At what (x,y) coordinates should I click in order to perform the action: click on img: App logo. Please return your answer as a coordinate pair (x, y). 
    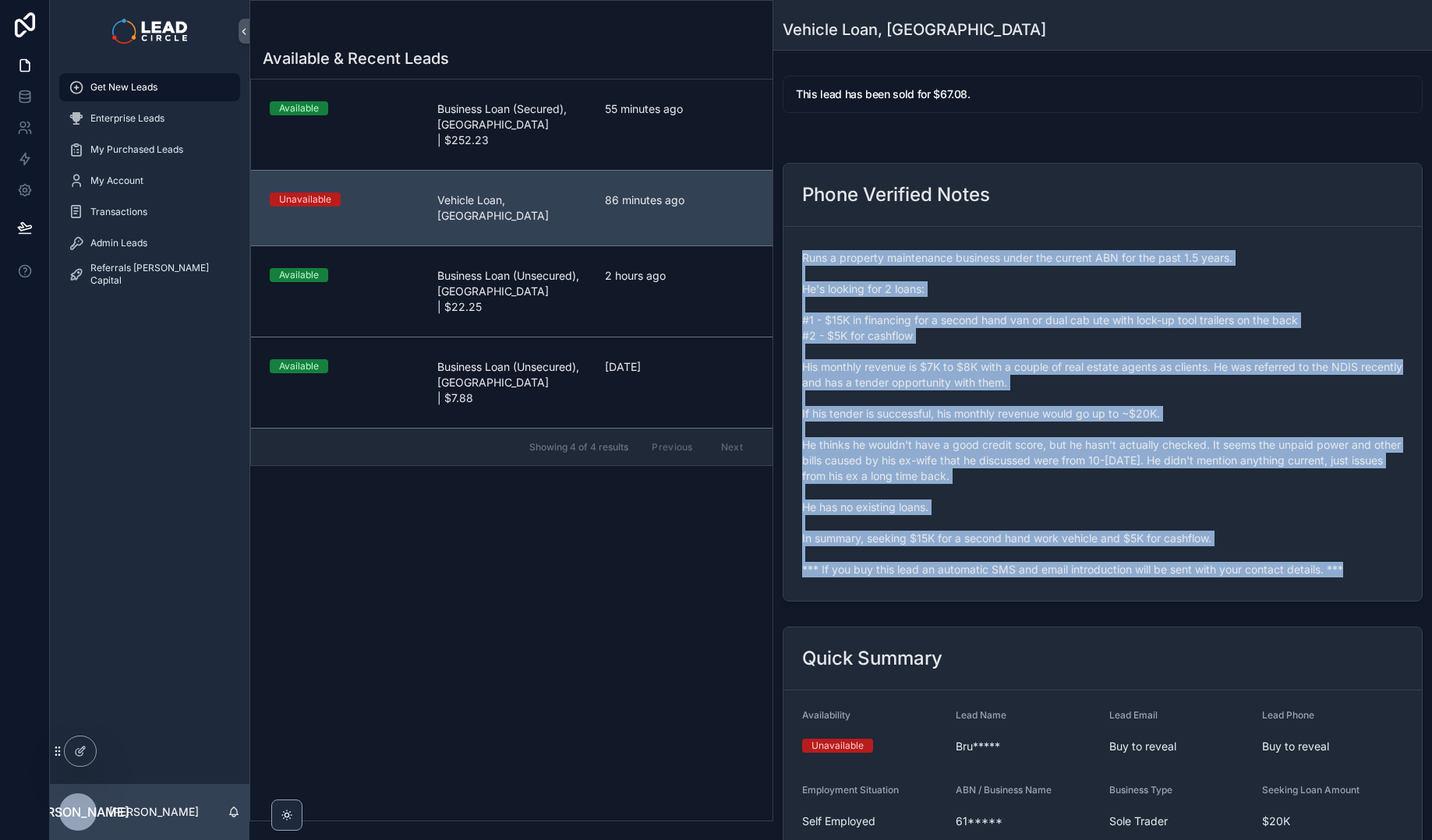
    Looking at the image, I should click on (149, 31).